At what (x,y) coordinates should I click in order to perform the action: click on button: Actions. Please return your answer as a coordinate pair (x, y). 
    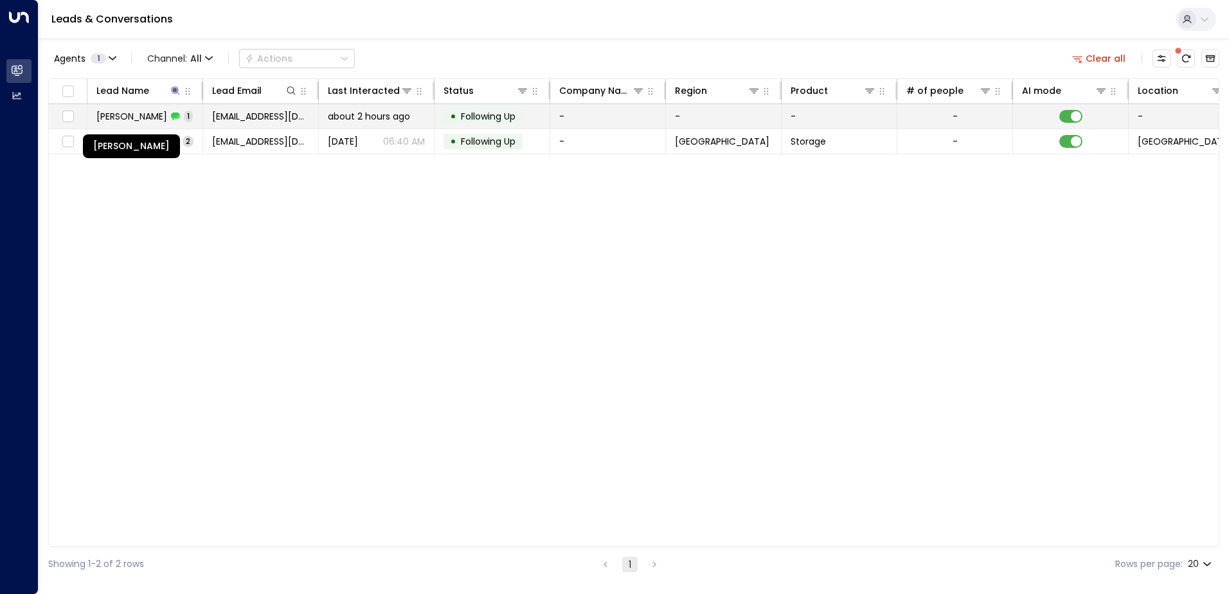
    Looking at the image, I should click on (297, 59).